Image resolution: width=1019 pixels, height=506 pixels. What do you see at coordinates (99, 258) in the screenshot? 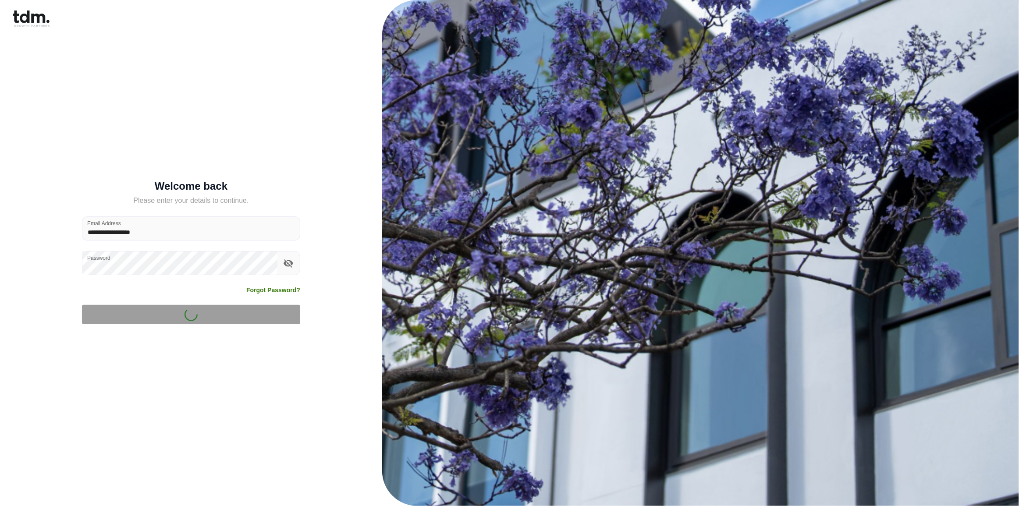
I see `label: Password` at bounding box center [99, 258].